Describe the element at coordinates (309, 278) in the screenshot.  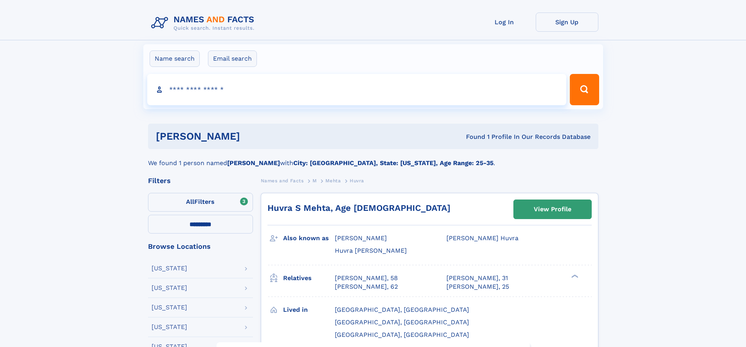
I see `h3: Relatives` at that location.